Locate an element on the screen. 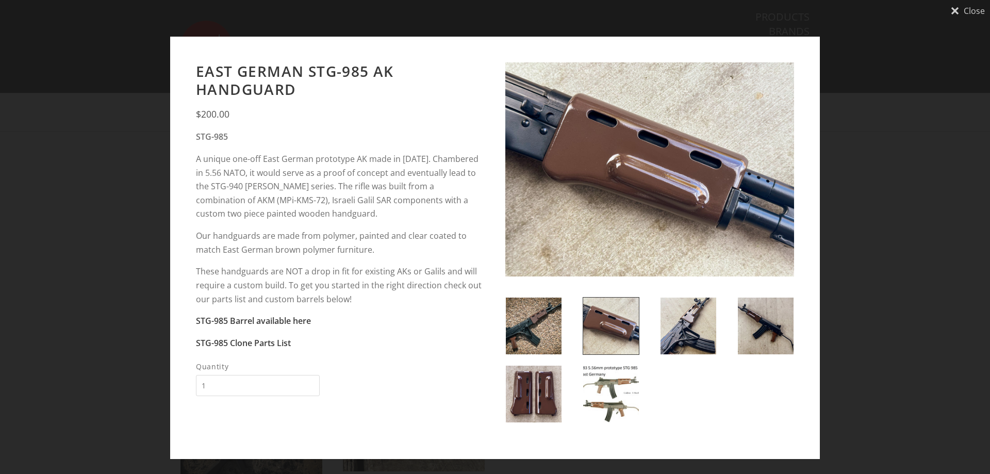 This screenshot has height=474, width=990. p: These handguards are NOT a drop in fit for existing AKs or Galils and will require a custom build... is located at coordinates (340, 285).